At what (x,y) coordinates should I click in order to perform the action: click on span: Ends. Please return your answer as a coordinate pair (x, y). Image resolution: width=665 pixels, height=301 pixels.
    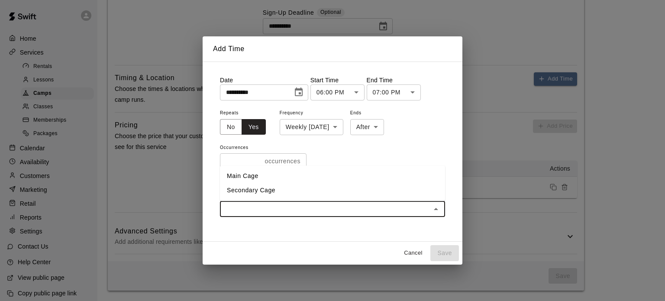
    Looking at the image, I should click on (367, 113).